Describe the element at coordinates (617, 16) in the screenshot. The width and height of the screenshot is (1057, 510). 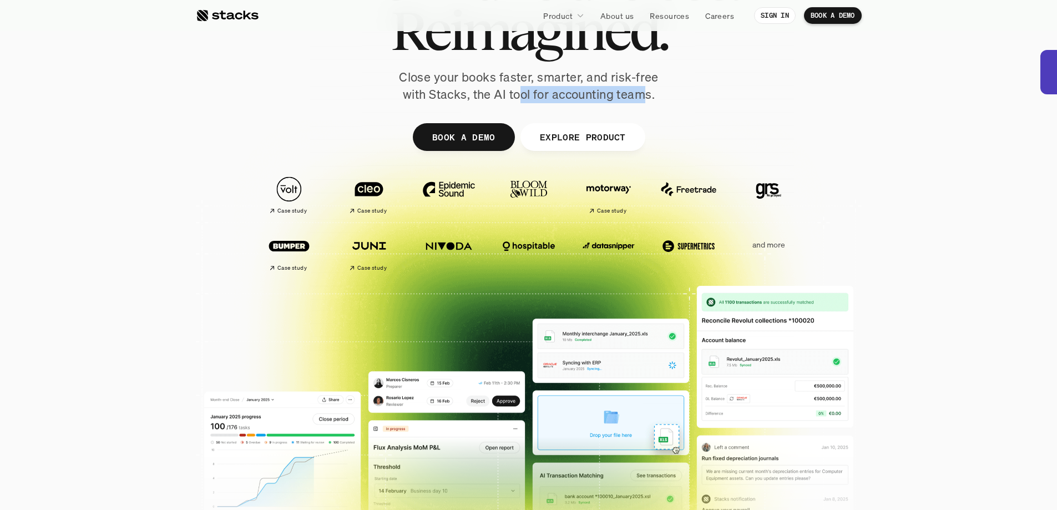
I see `p: About us` at that location.